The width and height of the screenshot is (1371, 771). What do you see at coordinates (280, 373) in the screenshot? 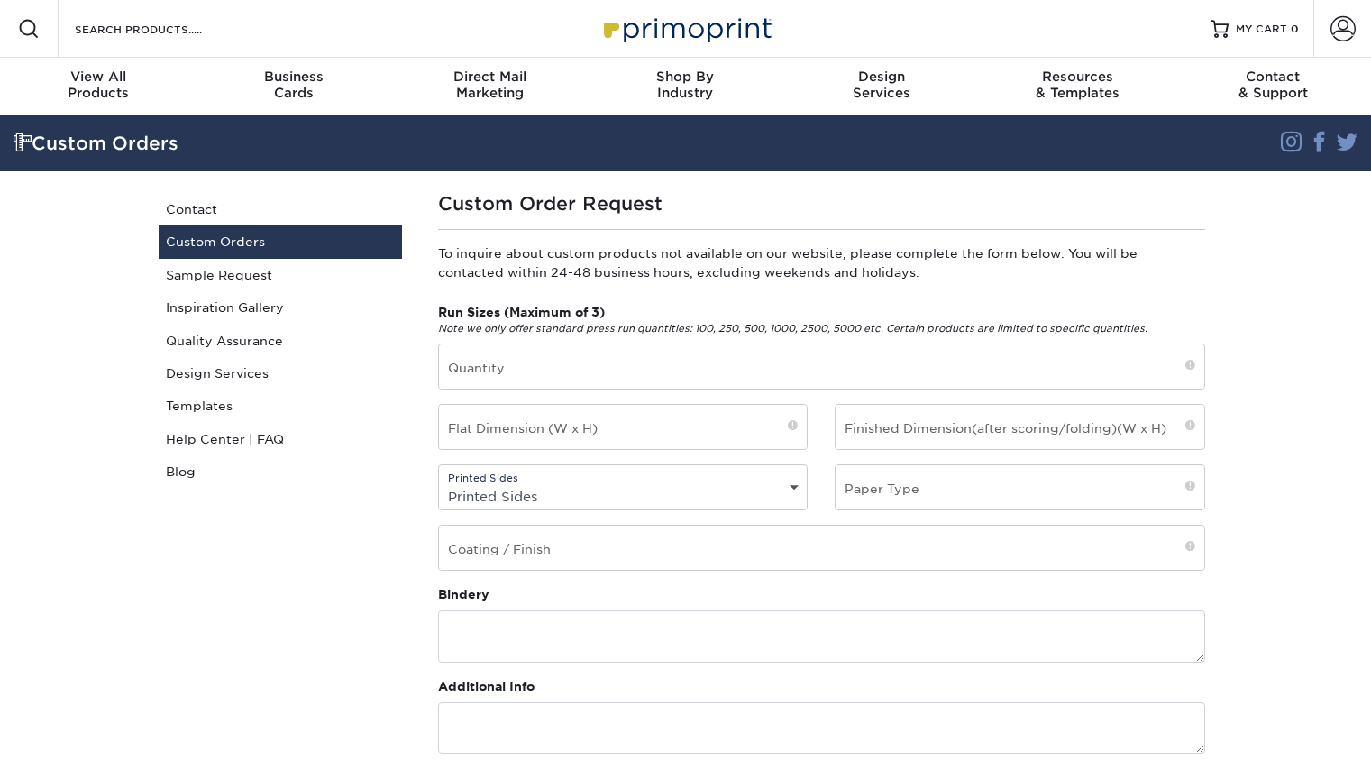
I see `a: Design Services` at bounding box center [280, 373].